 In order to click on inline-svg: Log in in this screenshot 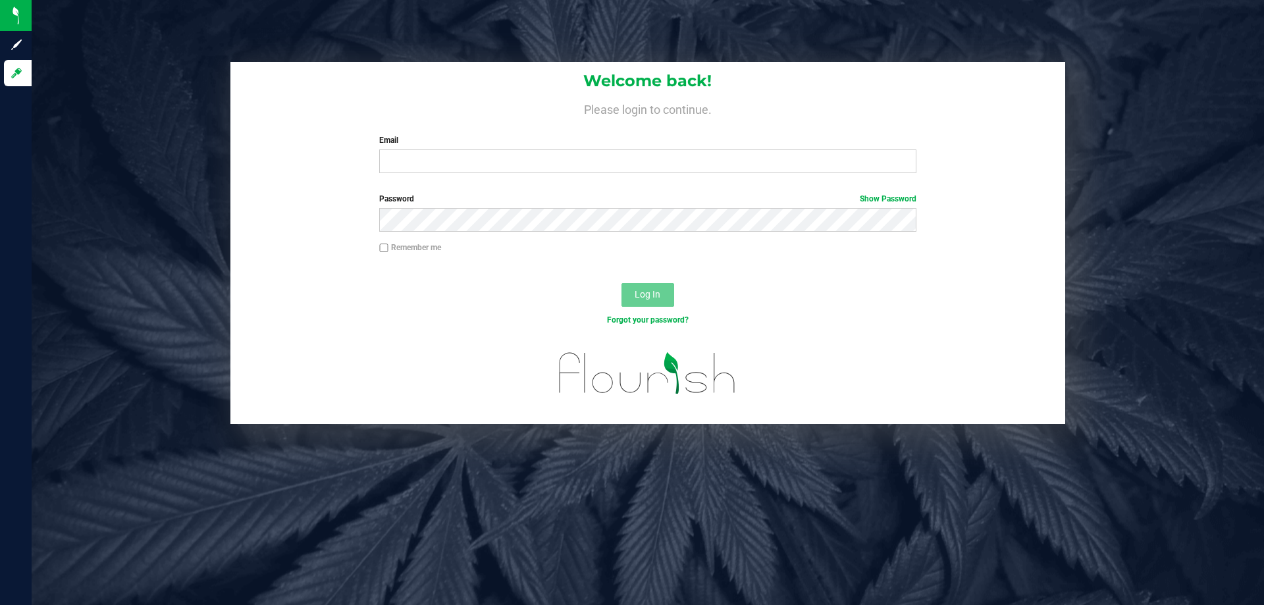, I will do `click(16, 73)`.